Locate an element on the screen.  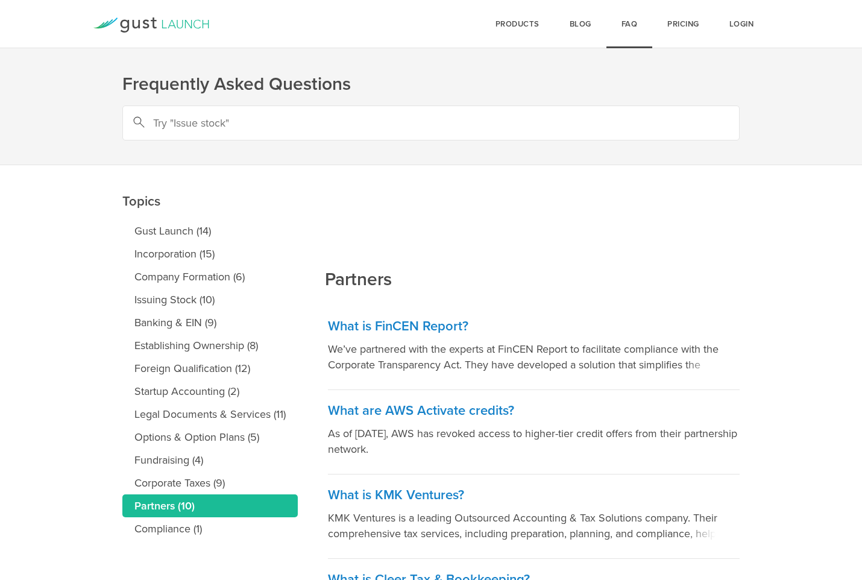
p: We’ve partnered with the experts at FinCEN Report to facilitate compliance with the Corporate Tra... is located at coordinates (533, 357).